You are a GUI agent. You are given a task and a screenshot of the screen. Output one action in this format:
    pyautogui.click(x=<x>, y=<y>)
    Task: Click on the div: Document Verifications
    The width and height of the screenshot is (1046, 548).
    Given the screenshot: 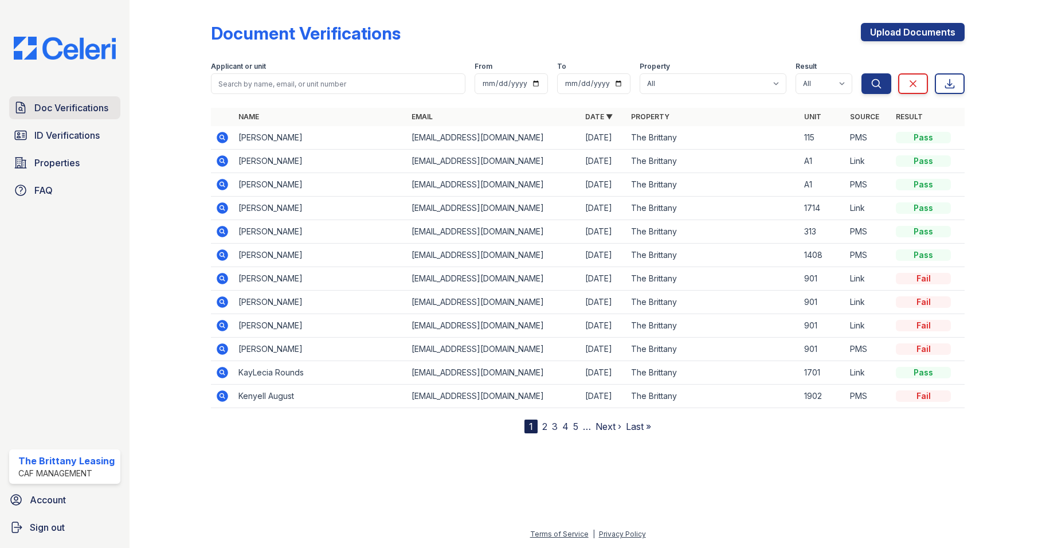 What is the action you would take?
    pyautogui.click(x=305, y=33)
    